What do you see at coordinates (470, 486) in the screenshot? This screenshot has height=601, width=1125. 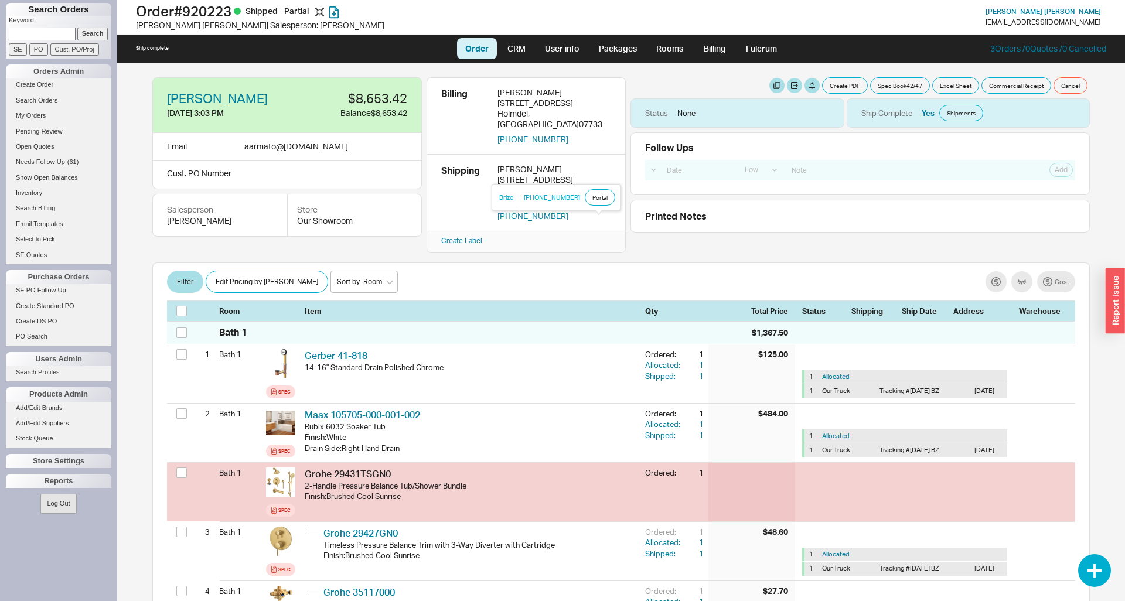 I see `div: 2-Handle Pressure Balance Tub/Shower Bundle` at bounding box center [470, 486].